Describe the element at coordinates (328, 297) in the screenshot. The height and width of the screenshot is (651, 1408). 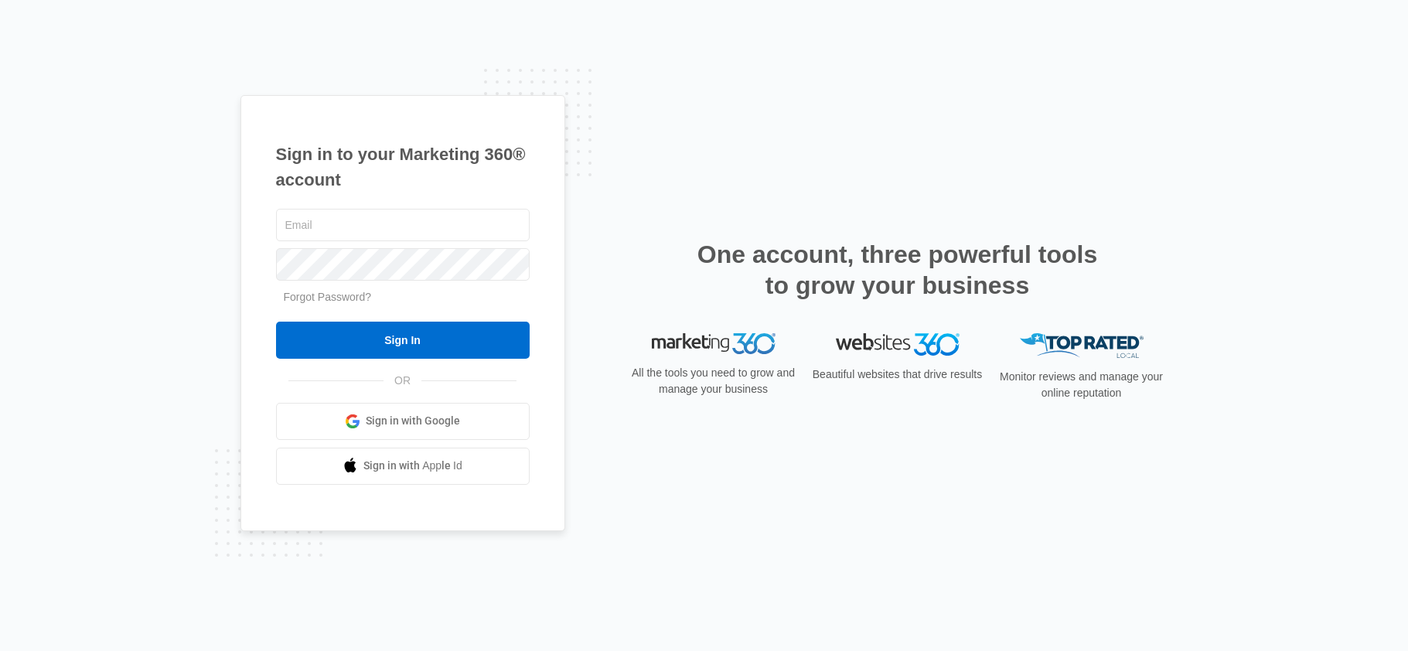
I see `a: Forgot Password?` at that location.